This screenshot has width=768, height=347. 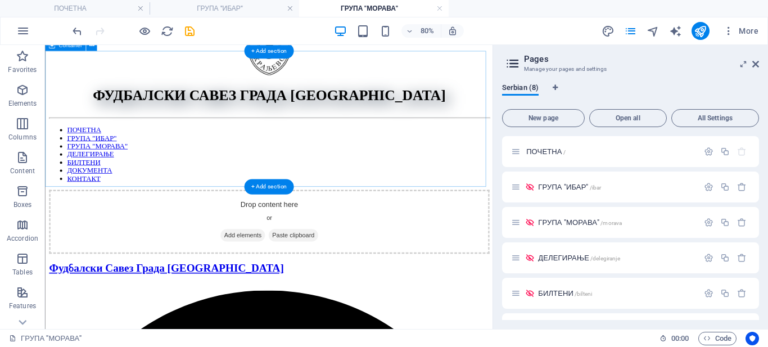 I want to click on div: БИЛТЕНИ/bilteni, so click(x=616, y=293).